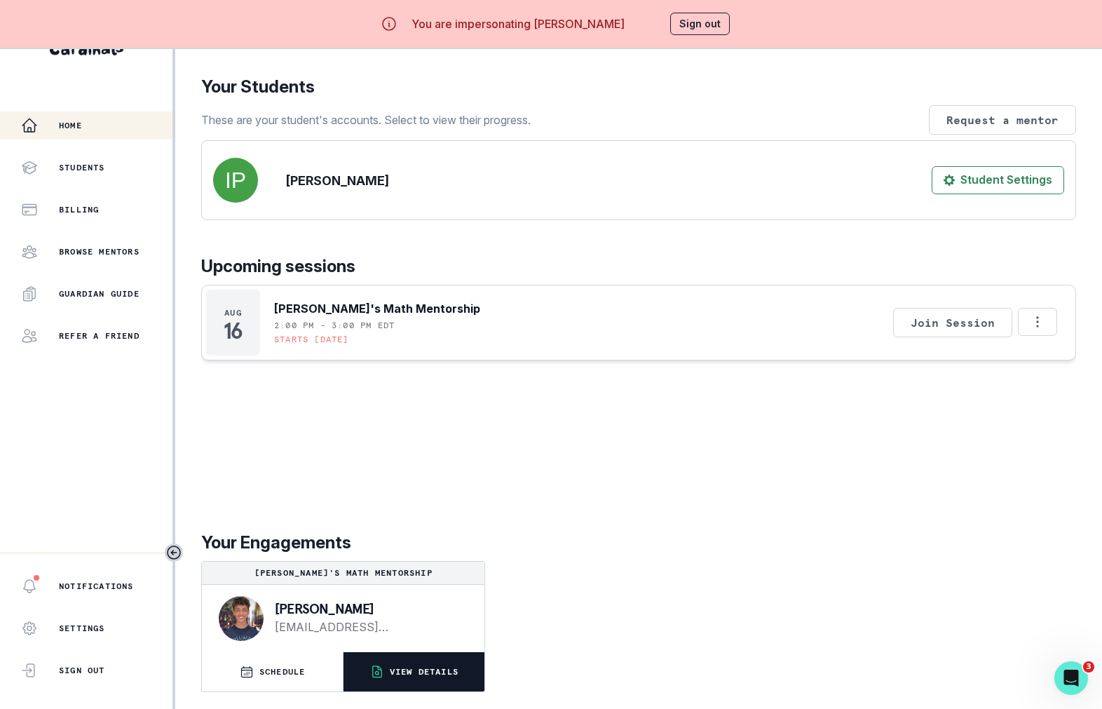 The width and height of the screenshot is (1102, 709). I want to click on p: Browse Mentors, so click(99, 252).